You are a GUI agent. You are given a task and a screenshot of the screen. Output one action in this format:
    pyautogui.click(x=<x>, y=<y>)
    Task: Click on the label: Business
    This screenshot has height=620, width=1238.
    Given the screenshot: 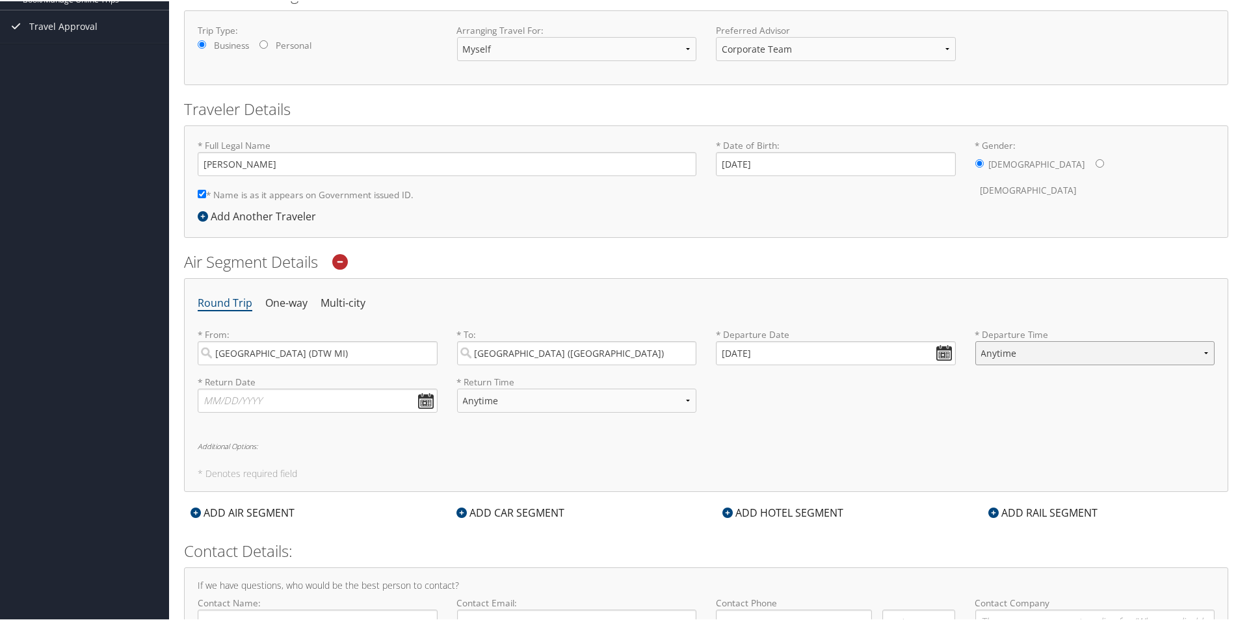 What is the action you would take?
    pyautogui.click(x=231, y=44)
    